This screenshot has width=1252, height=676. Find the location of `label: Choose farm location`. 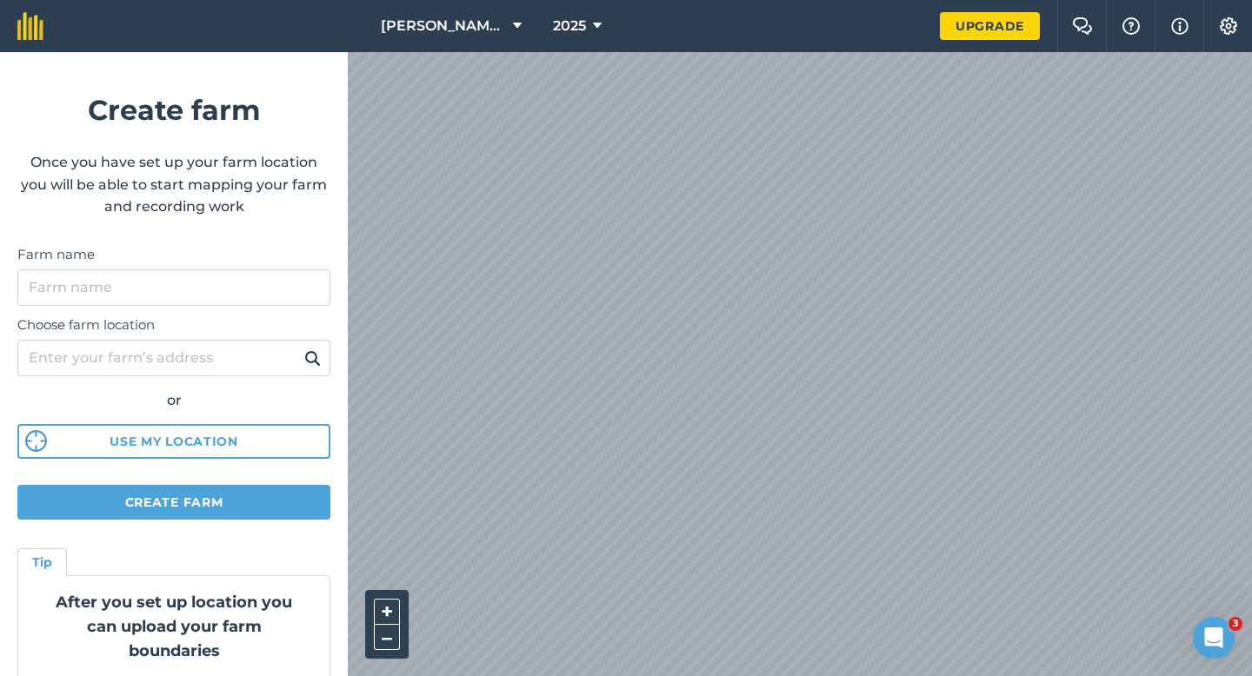

label: Choose farm location is located at coordinates (174, 325).